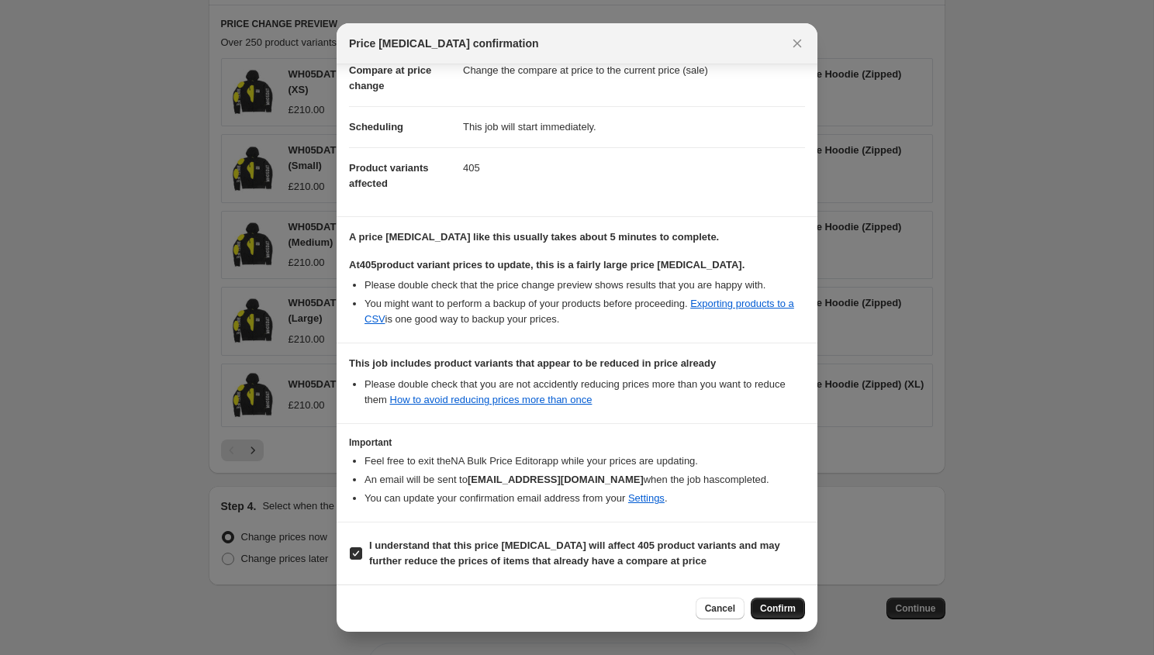  Describe the element at coordinates (778, 609) in the screenshot. I see `button: Confirm` at that location.